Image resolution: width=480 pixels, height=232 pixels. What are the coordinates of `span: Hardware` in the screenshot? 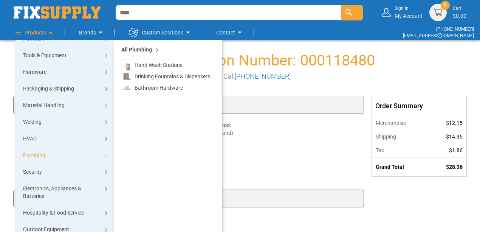 It's located at (35, 72).